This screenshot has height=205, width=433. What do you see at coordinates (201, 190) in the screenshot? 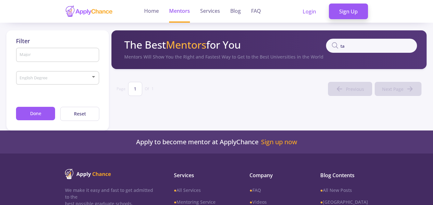
I see `a: ●All Services` at bounding box center [201, 190].